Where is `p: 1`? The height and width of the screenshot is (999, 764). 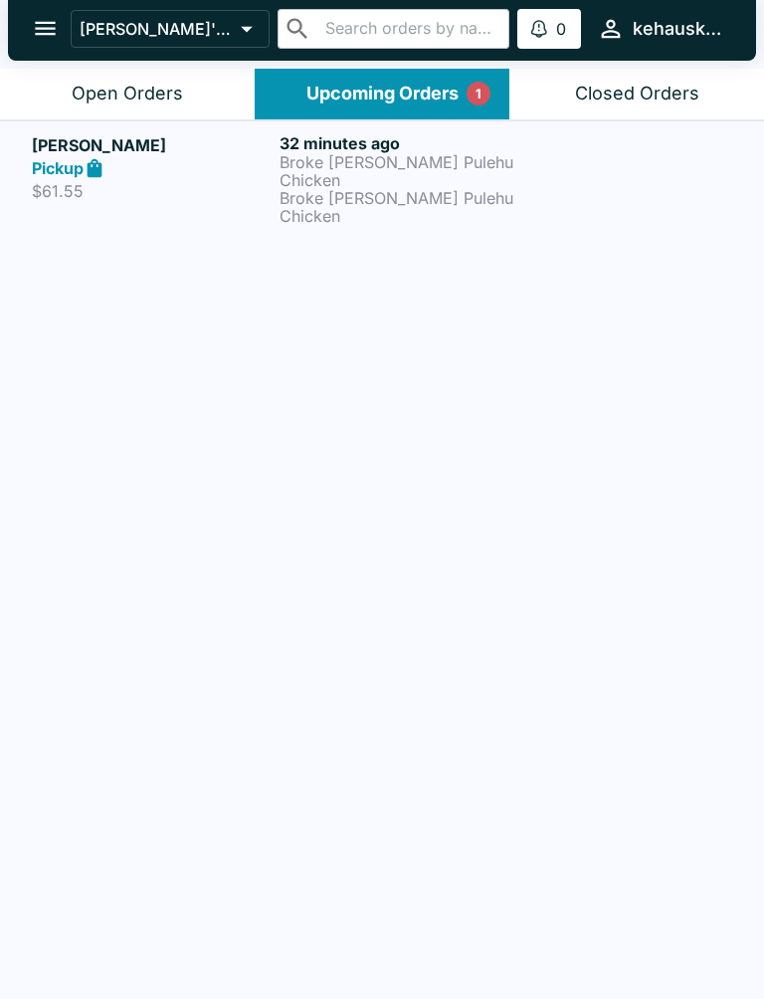 p: 1 is located at coordinates (478, 94).